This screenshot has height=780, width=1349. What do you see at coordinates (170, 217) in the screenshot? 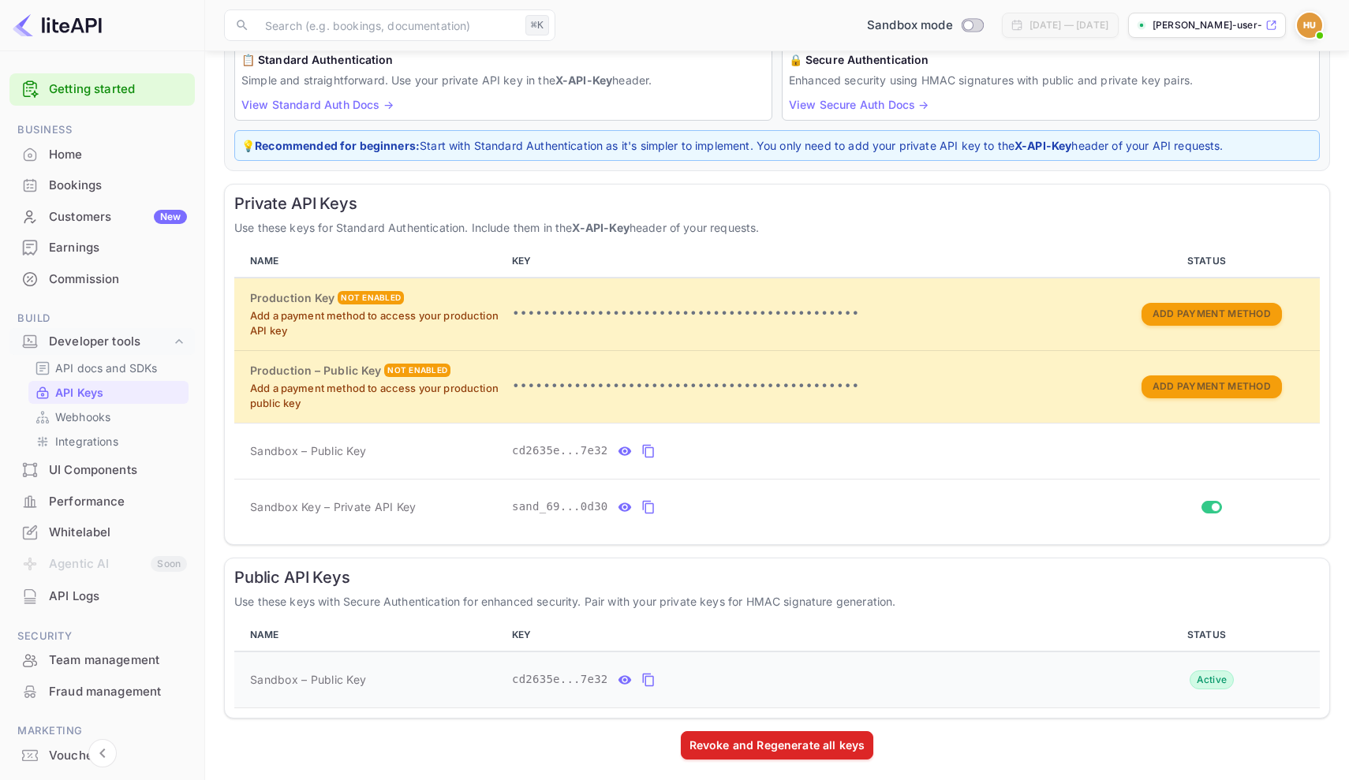
I see `div: New` at bounding box center [170, 217].